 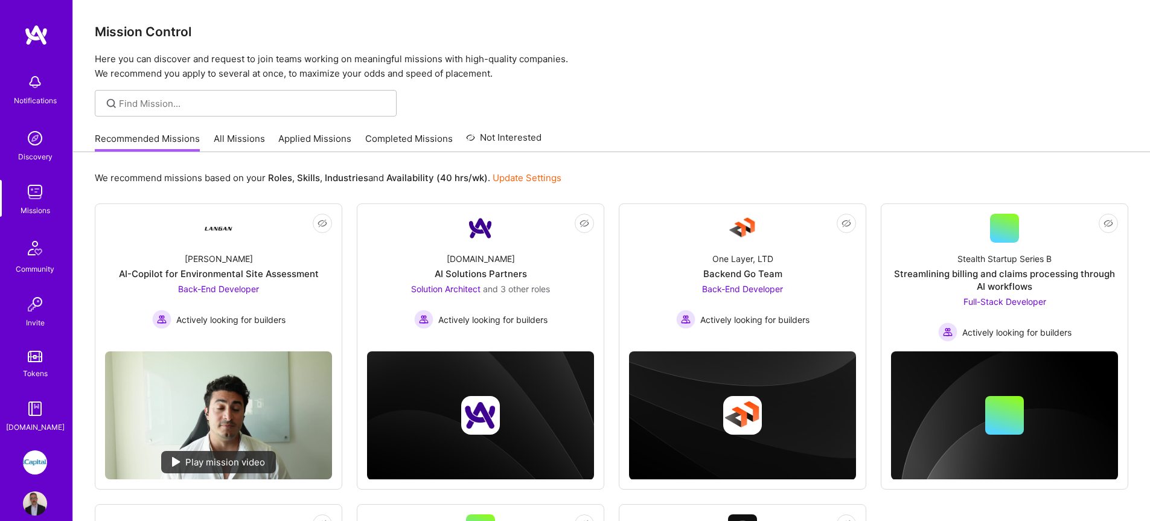 What do you see at coordinates (35, 373) in the screenshot?
I see `div: Tokens` at bounding box center [35, 373].